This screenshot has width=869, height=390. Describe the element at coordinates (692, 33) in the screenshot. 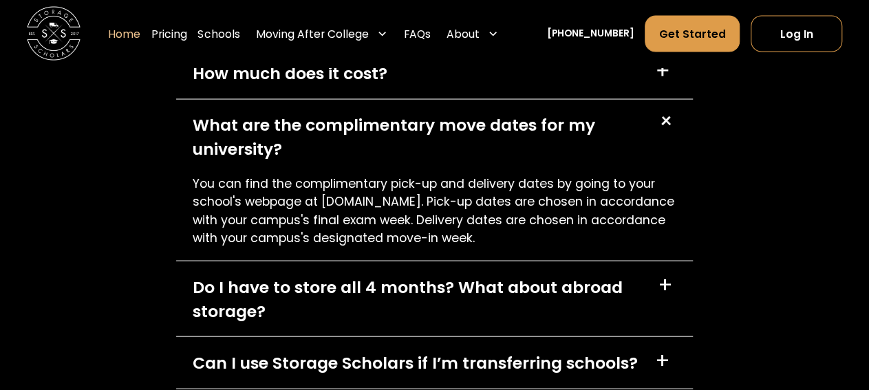

I see `a: Get Started` at that location.